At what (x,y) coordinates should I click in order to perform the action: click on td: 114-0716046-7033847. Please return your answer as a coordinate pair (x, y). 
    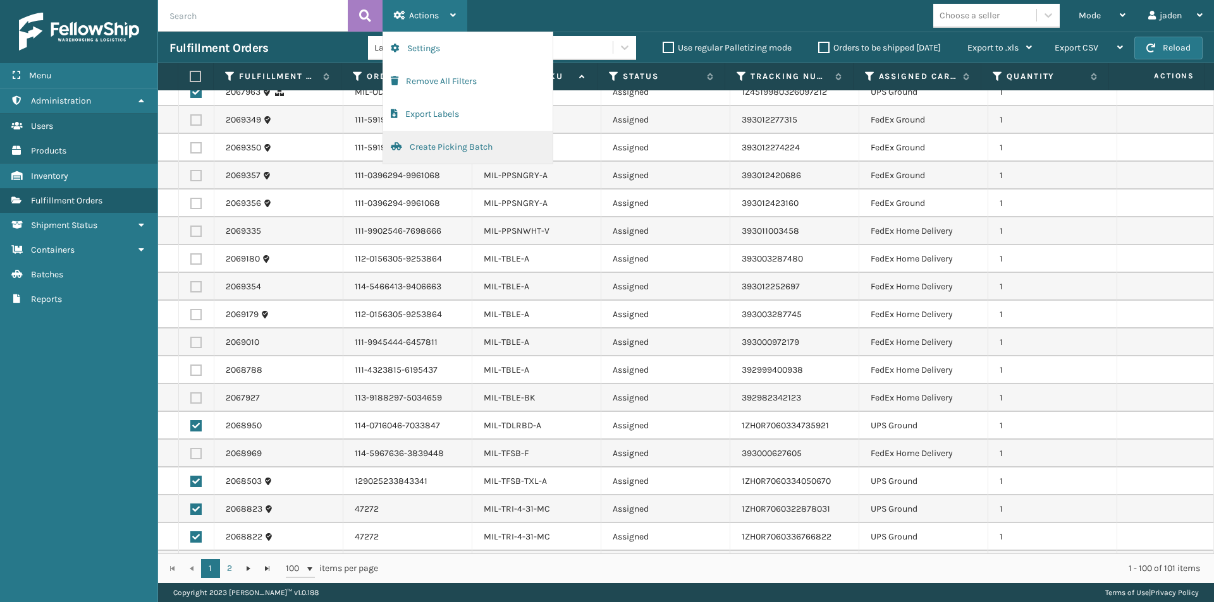
    Looking at the image, I should click on (408, 426).